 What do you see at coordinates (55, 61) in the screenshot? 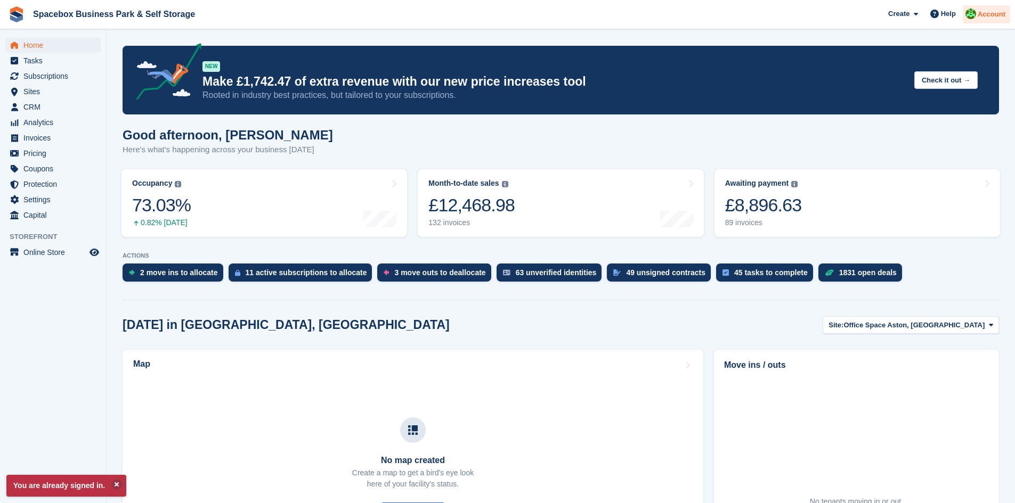
I see `span: Tasks` at bounding box center [55, 61].